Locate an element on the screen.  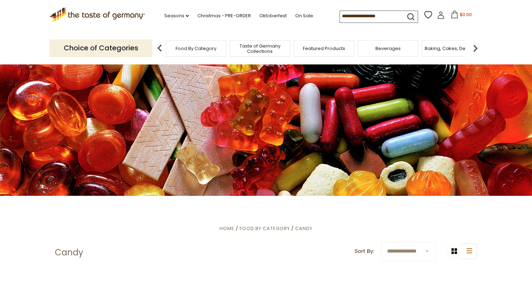
p: Choice of Categories is located at coordinates (101, 48).